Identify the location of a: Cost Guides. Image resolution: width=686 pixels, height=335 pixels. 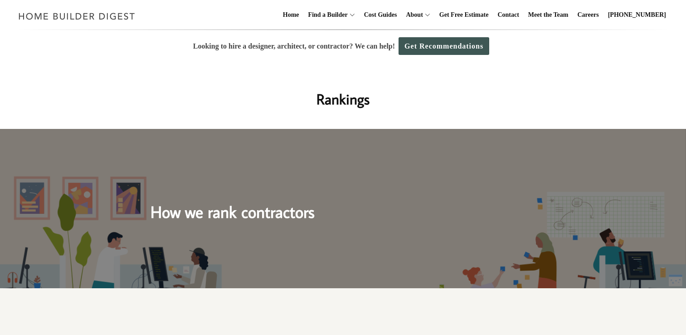
(380, 15).